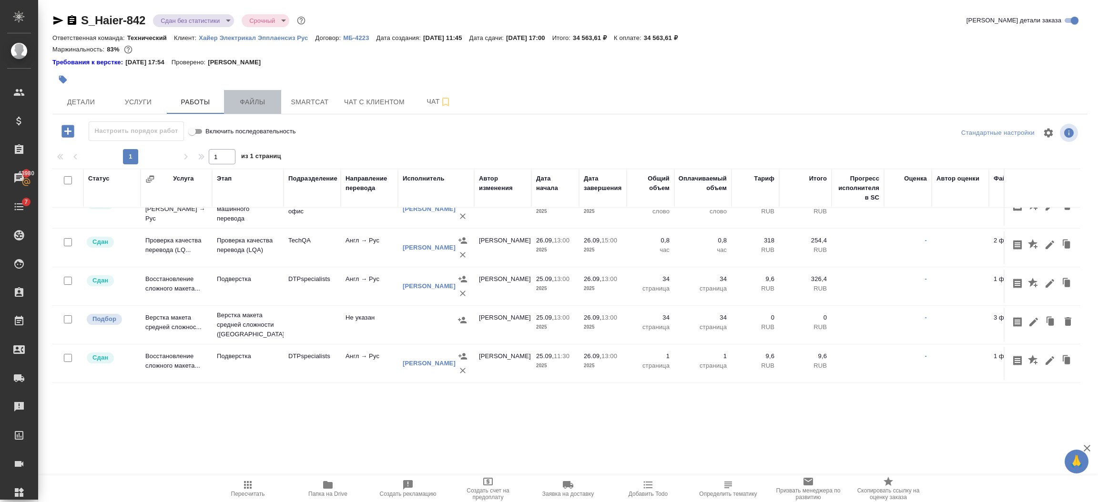 This screenshot has width=1098, height=502. I want to click on a: 7, so click(19, 207).